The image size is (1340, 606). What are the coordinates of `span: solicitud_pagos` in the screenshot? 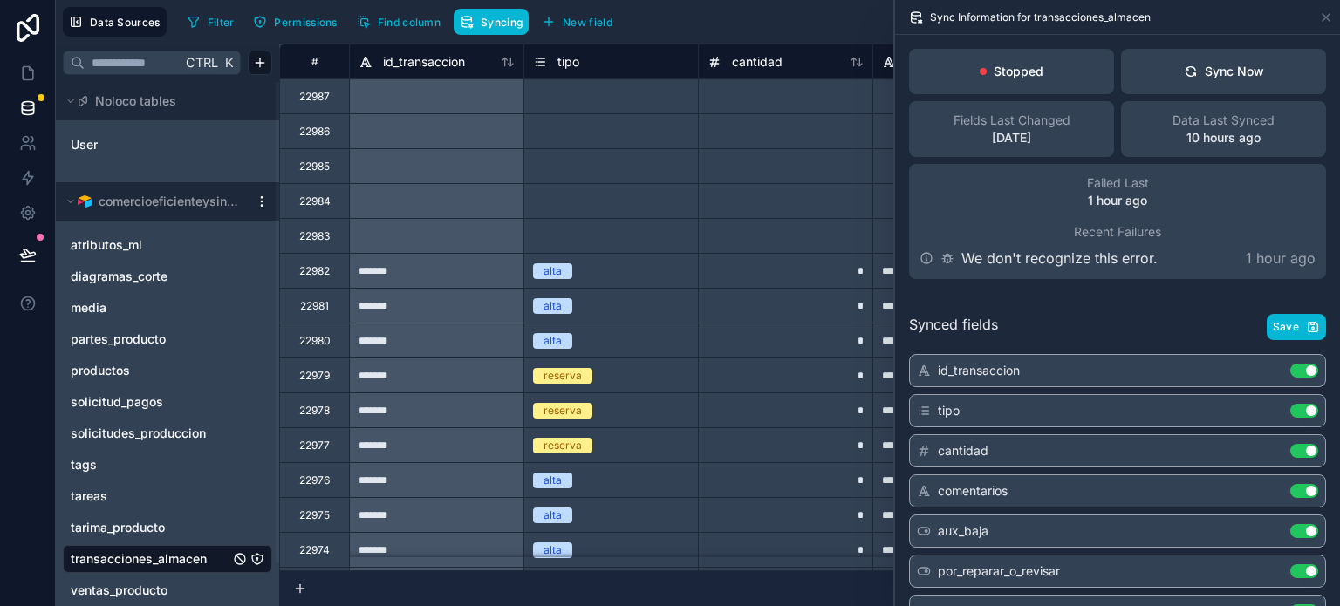 It's located at (117, 402).